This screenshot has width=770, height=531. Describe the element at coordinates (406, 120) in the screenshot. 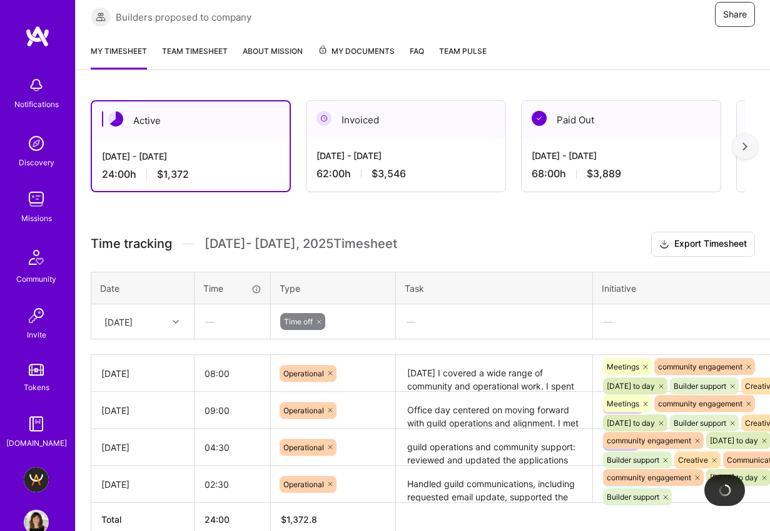

I see `div: Invoiced` at that location.